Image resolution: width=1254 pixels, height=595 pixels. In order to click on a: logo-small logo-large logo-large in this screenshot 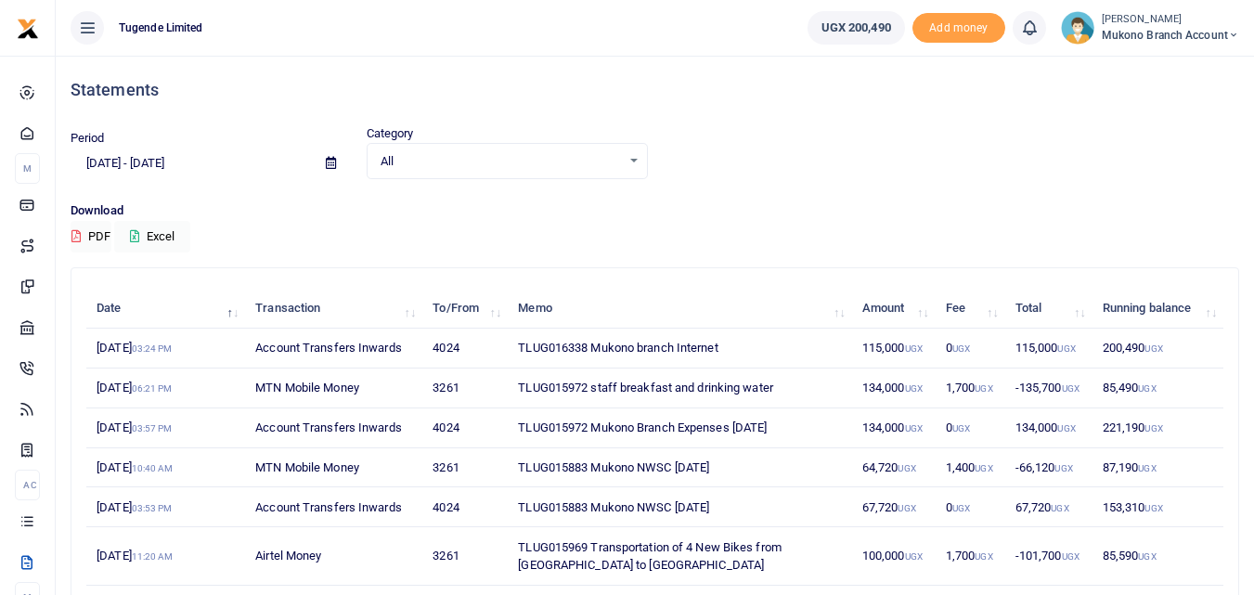, I will do `click(28, 27)`.